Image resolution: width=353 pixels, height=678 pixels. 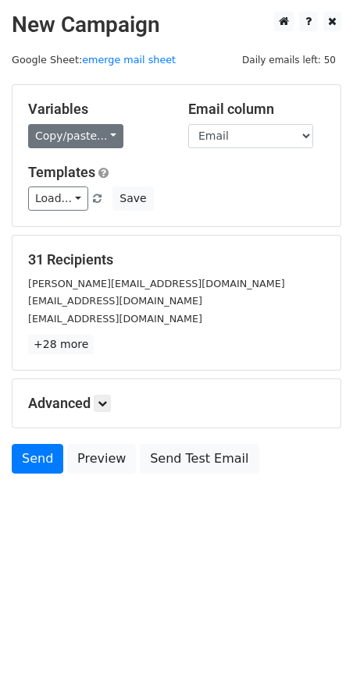 What do you see at coordinates (96, 109) in the screenshot?
I see `h5: Variables` at bounding box center [96, 109].